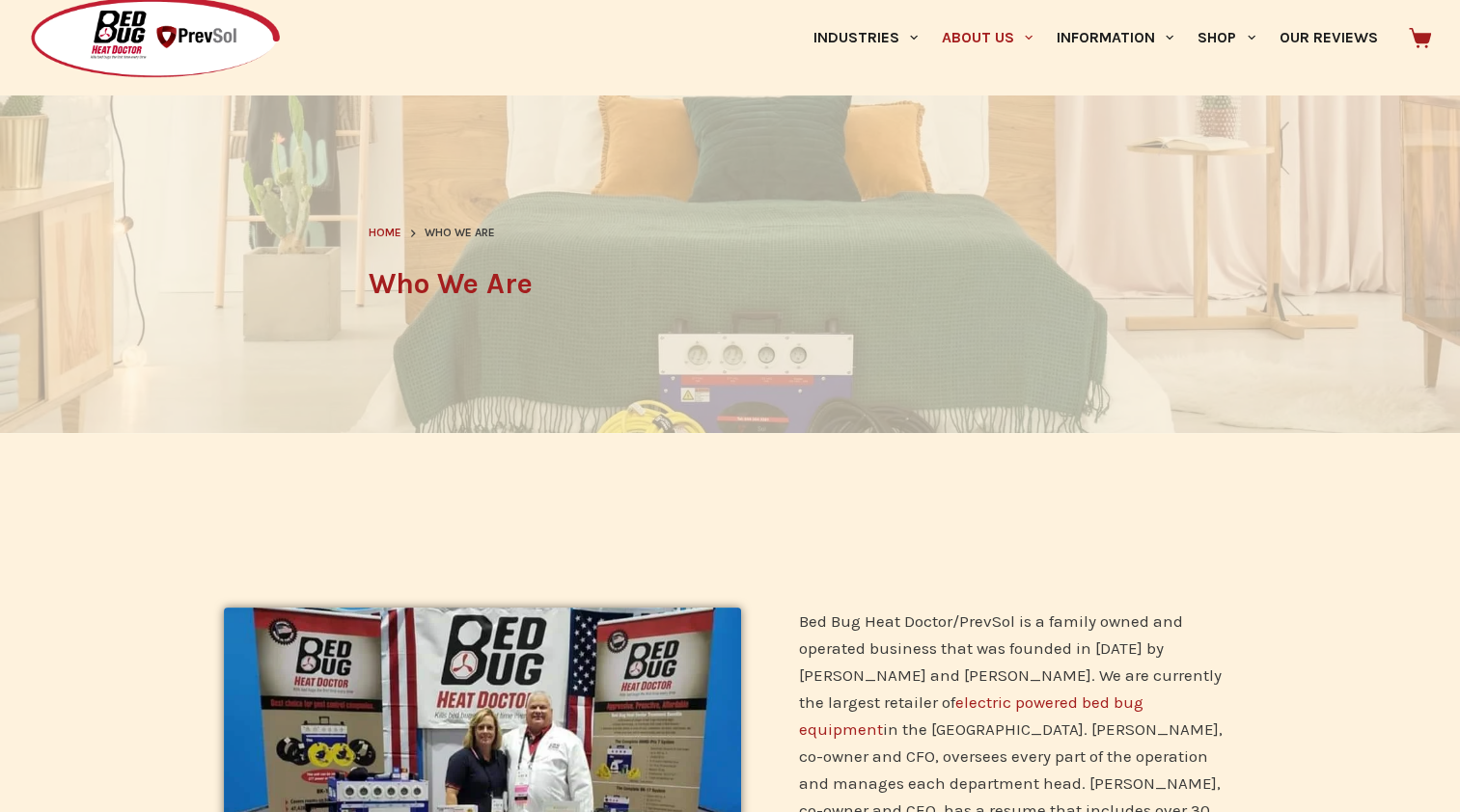 This screenshot has height=812, width=1460. What do you see at coordinates (971, 715) in the screenshot?
I see `a: electric powered bed bug equipment` at bounding box center [971, 715].